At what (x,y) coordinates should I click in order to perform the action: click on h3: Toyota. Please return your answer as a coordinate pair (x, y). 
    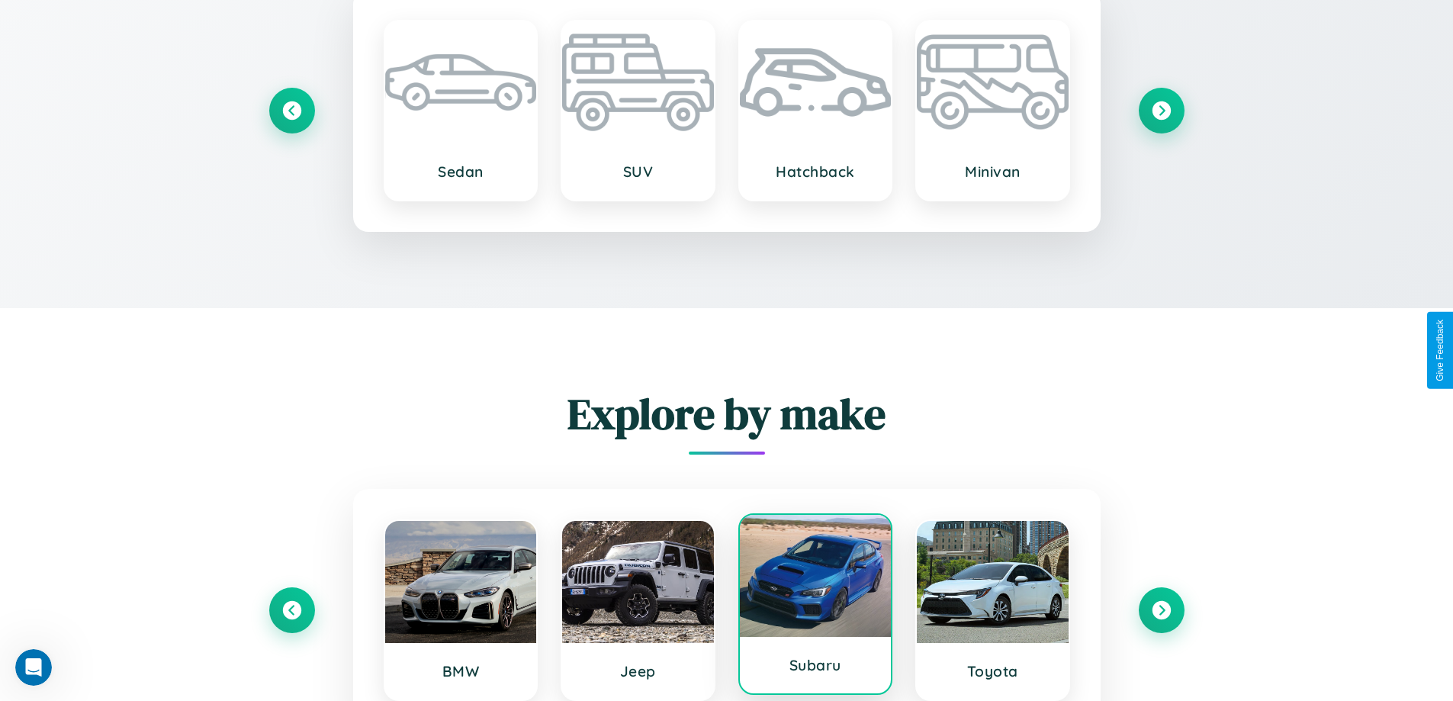
    Looking at the image, I should click on (993, 671).